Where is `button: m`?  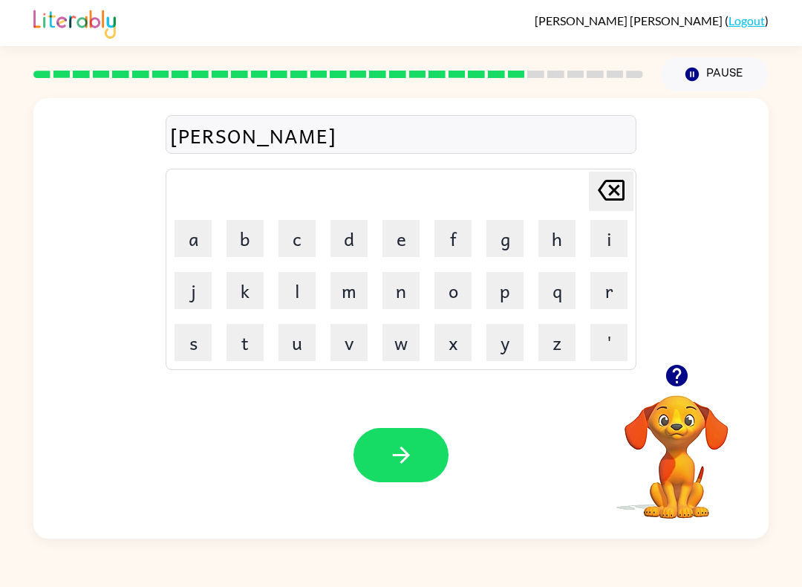
button: m is located at coordinates (349, 290).